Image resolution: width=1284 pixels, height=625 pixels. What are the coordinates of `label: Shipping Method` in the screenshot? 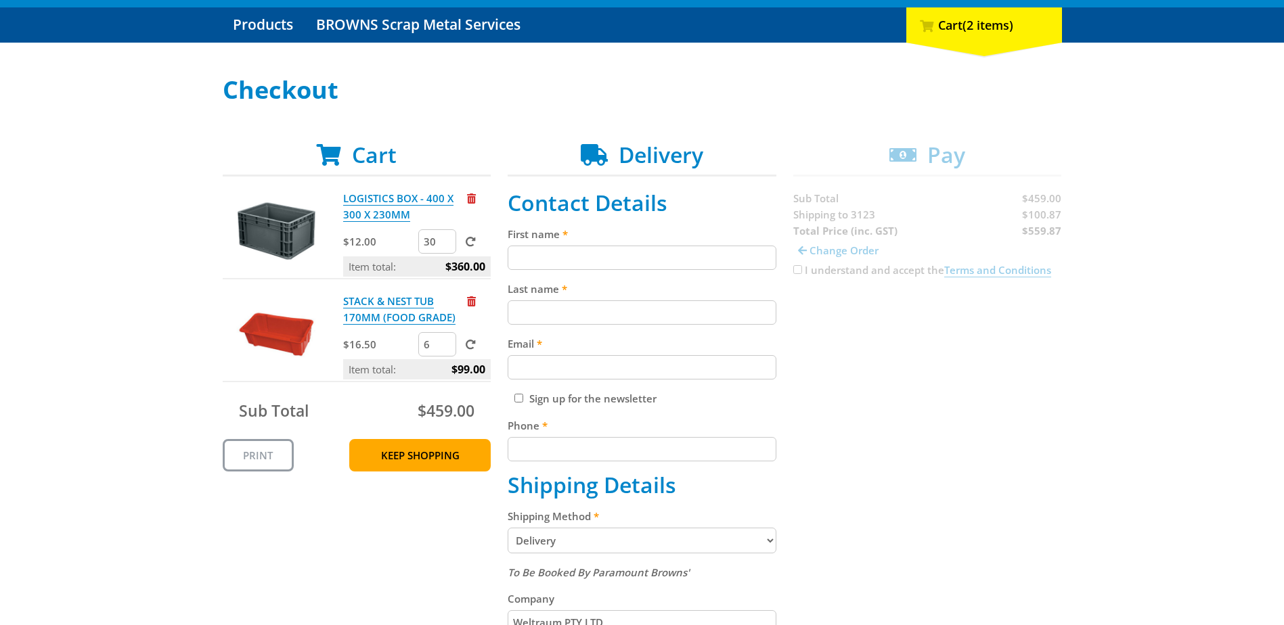 It's located at (642, 517).